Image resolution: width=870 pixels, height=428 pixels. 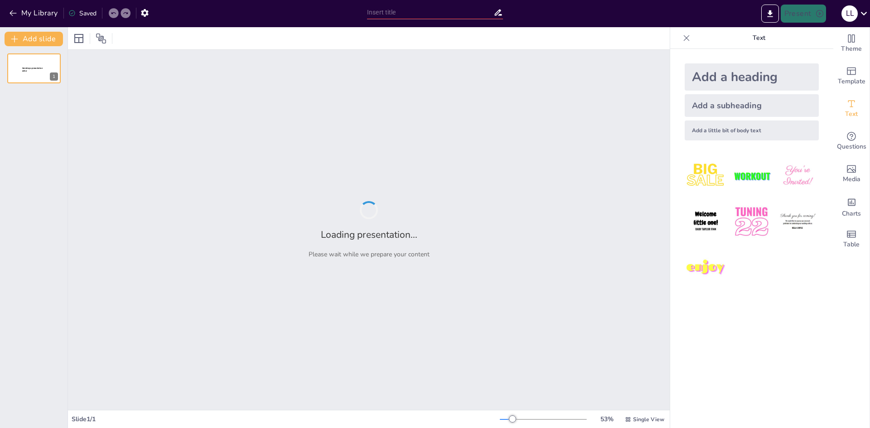 I want to click on img: 4.jpeg, so click(x=705, y=222).